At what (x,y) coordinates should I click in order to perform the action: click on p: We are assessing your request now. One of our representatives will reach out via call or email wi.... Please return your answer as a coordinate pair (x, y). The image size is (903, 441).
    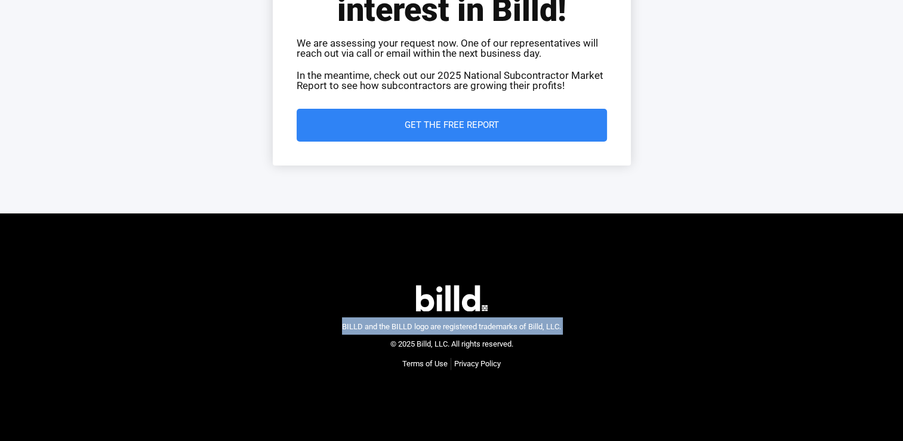
    Looking at the image, I should click on (452, 48).